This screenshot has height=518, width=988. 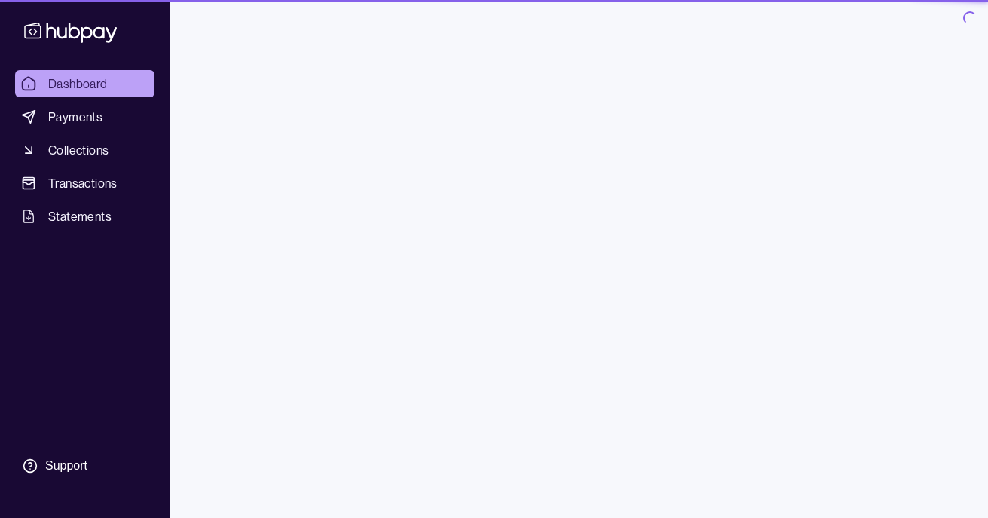 What do you see at coordinates (80, 216) in the screenshot?
I see `span: Statements` at bounding box center [80, 216].